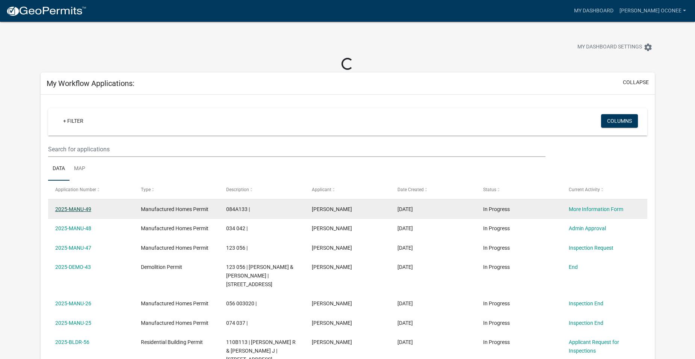  I want to click on datatable-header-cell: Description, so click(262, 190).